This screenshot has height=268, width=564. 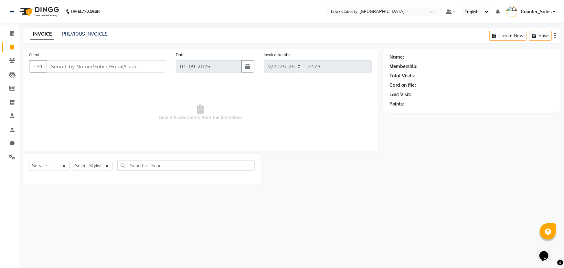 What do you see at coordinates (536, 12) in the screenshot?
I see `span: Counter_Sales` at bounding box center [536, 12].